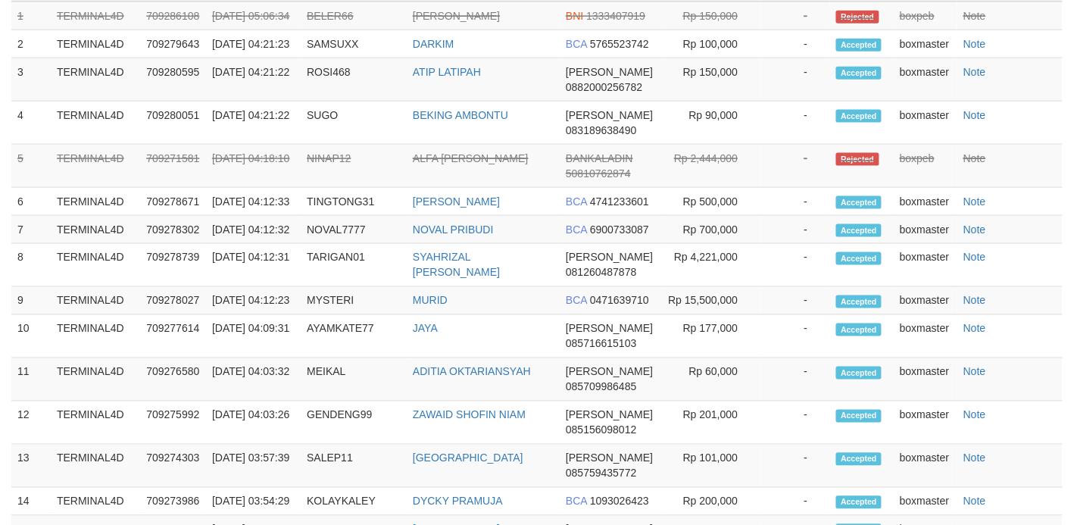 Image resolution: width=1074 pixels, height=525 pixels. I want to click on a: DYCKY PRAMUJA, so click(457, 501).